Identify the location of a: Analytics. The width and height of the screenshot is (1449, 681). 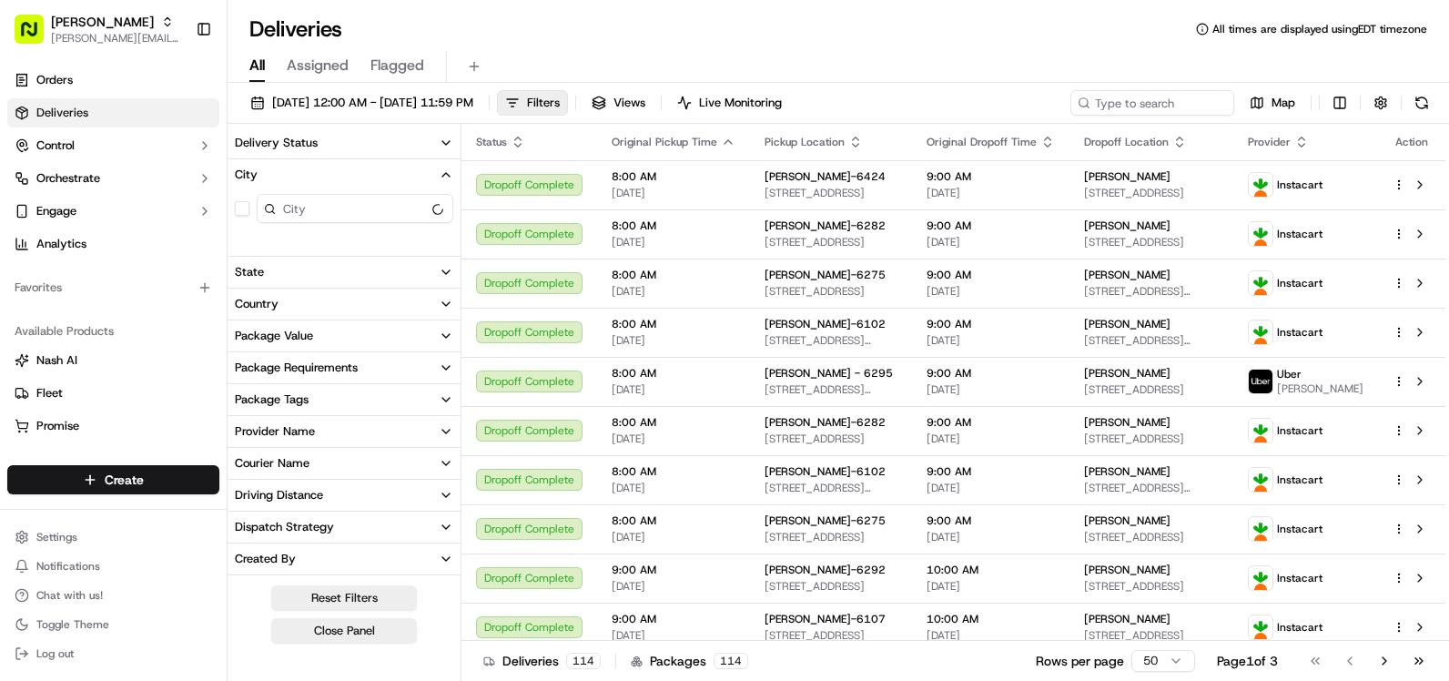
(113, 244).